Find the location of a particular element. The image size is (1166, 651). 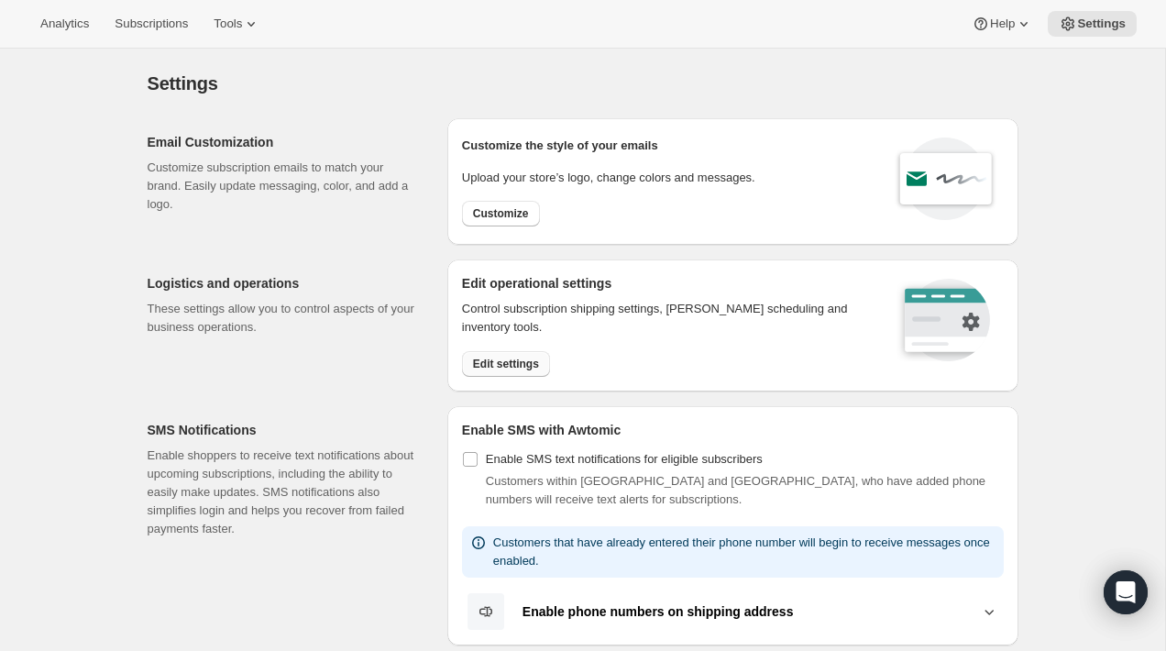

button: Enable phone numbers on shipping address is located at coordinates (732, 611).